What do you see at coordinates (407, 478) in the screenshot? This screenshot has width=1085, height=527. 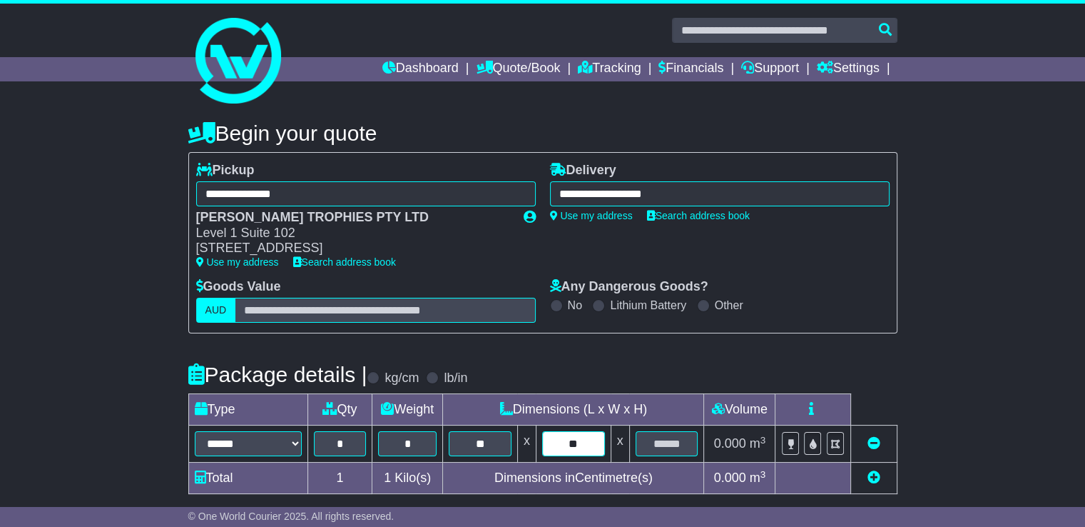 I see `td: Kilo(s)` at bounding box center [407, 478].